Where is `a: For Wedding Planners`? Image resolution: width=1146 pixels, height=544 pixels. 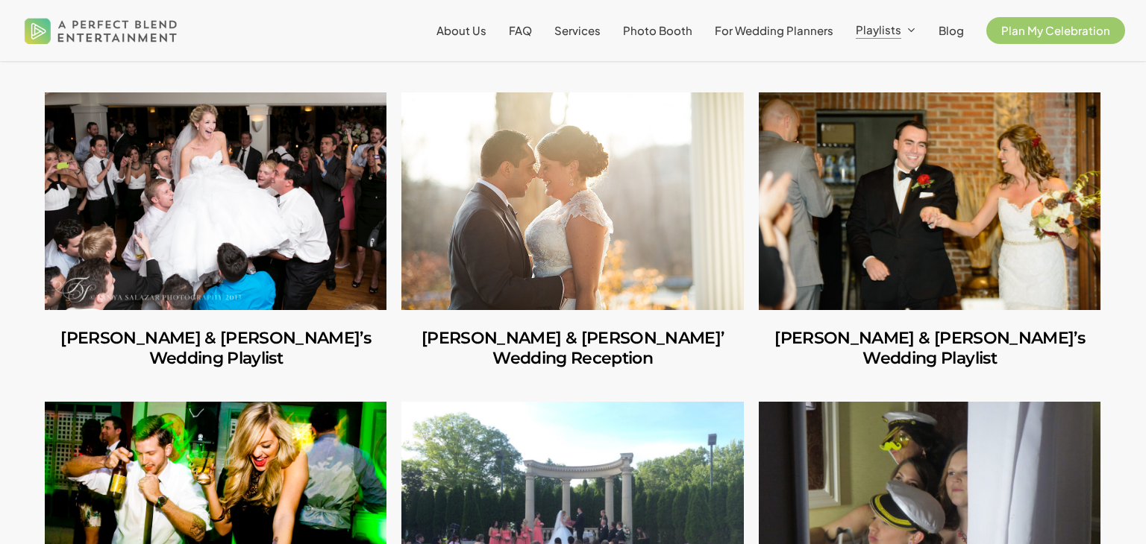 a: For Wedding Planners is located at coordinates (773, 31).